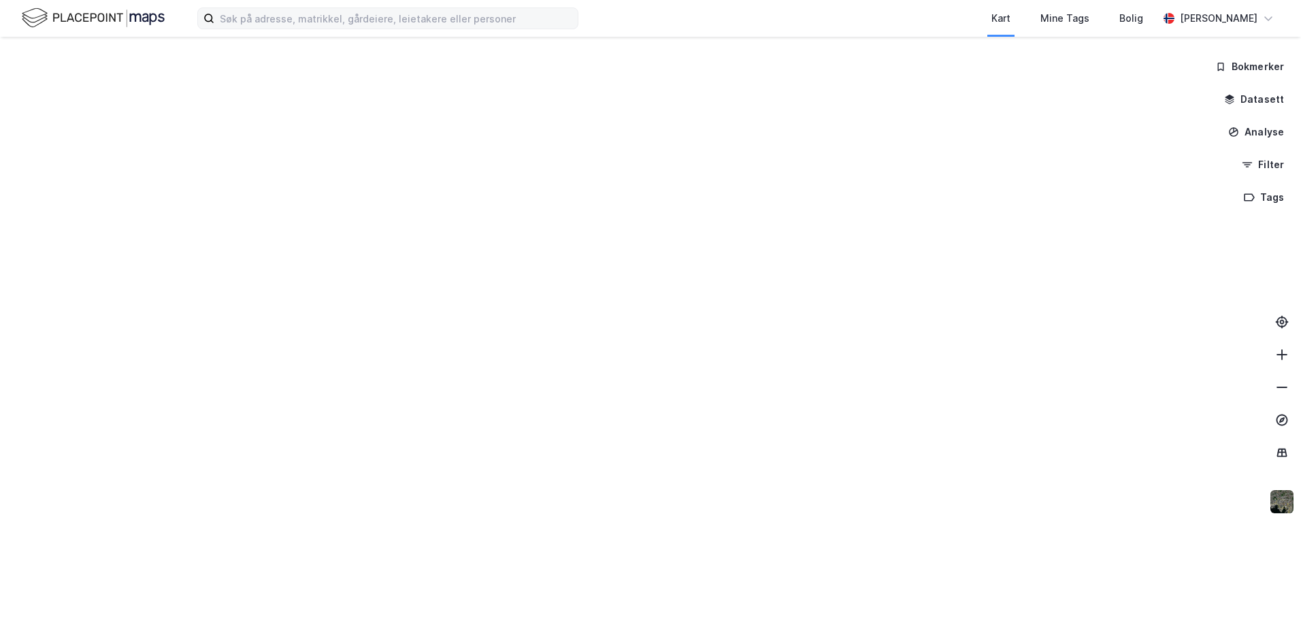 Image resolution: width=1301 pixels, height=629 pixels. Describe the element at coordinates (1001, 18) in the screenshot. I see `div: Kart` at that location.